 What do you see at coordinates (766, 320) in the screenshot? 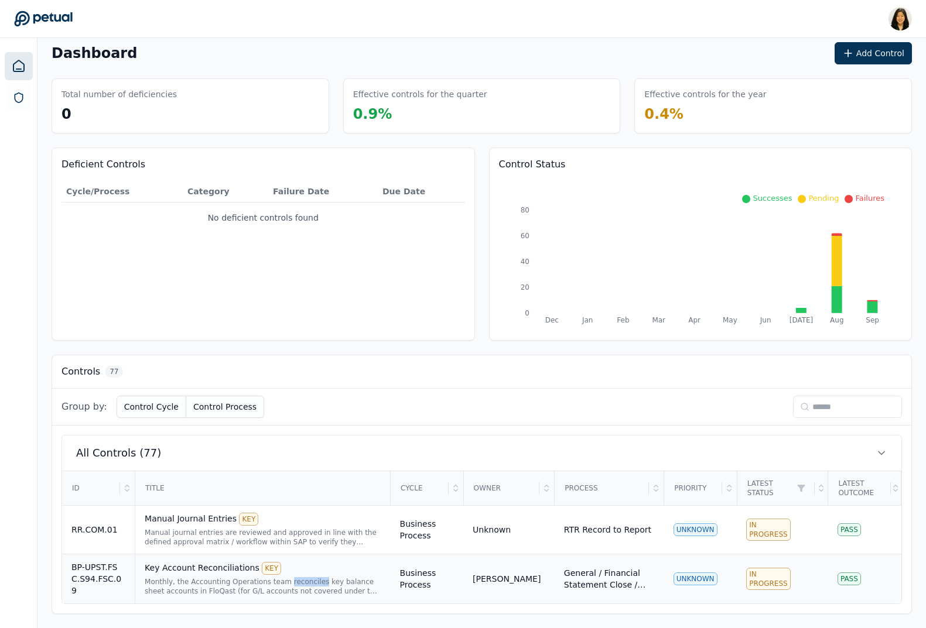
I see `tspan: Jun` at bounding box center [766, 320].